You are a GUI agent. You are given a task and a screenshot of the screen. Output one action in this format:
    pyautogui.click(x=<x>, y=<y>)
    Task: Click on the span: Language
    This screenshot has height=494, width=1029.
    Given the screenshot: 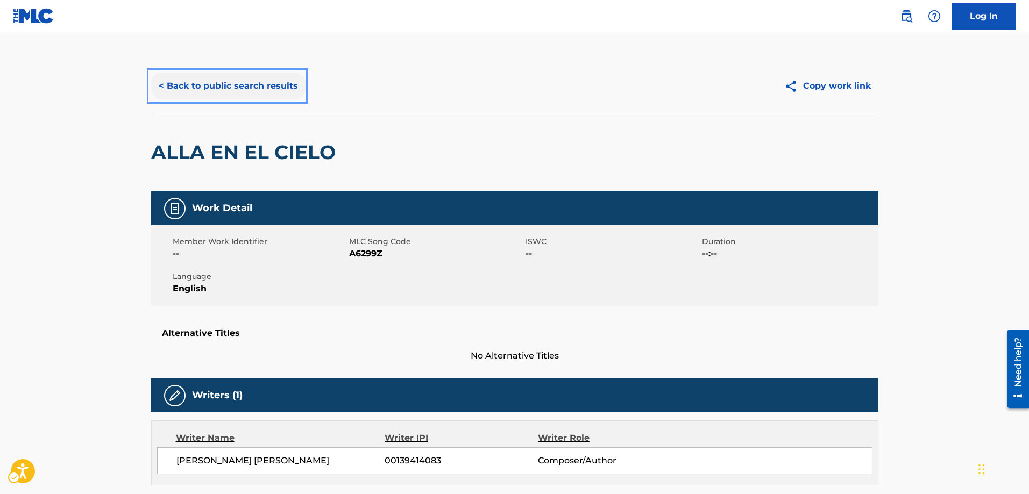 What is the action you would take?
    pyautogui.click(x=259, y=276)
    